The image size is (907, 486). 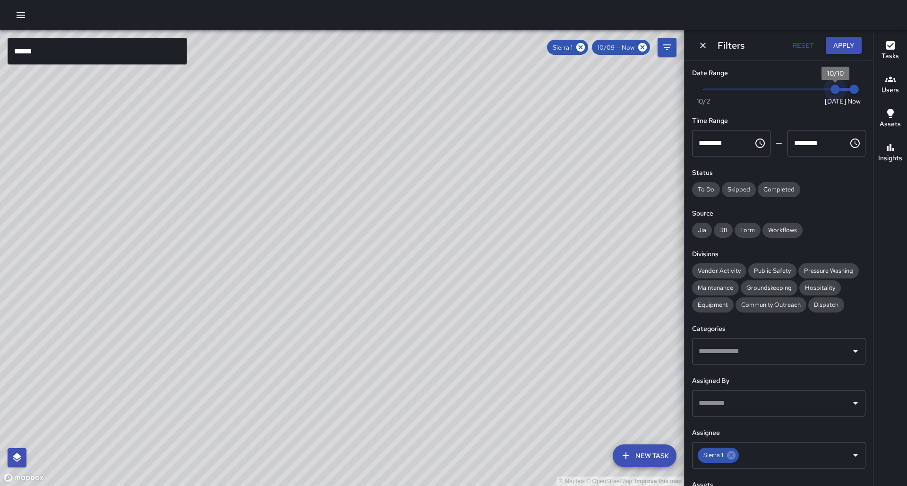 I want to click on div: 311, so click(x=724, y=230).